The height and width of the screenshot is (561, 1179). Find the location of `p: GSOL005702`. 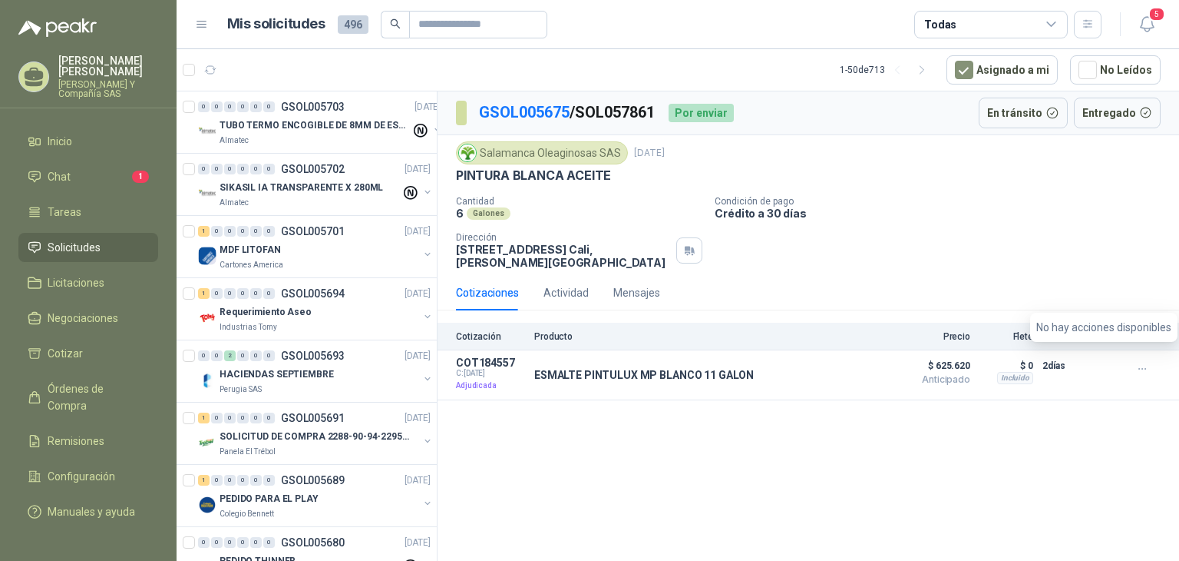

p: GSOL005702 is located at coordinates (313, 169).